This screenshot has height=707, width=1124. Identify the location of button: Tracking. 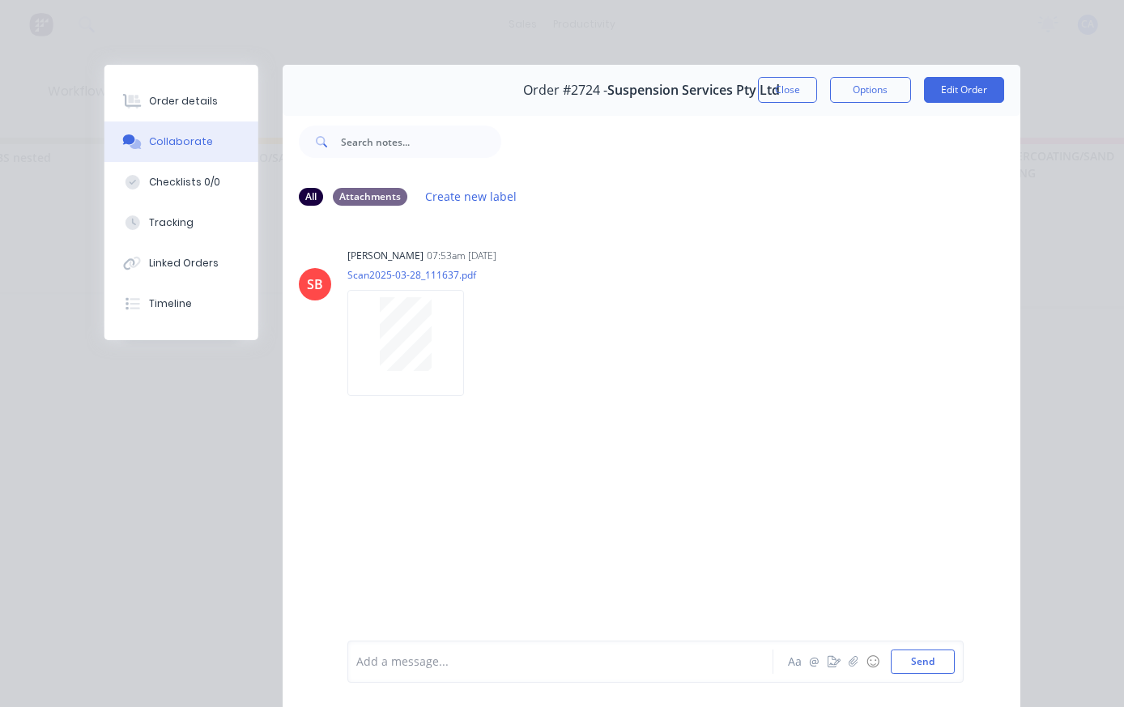
(181, 223).